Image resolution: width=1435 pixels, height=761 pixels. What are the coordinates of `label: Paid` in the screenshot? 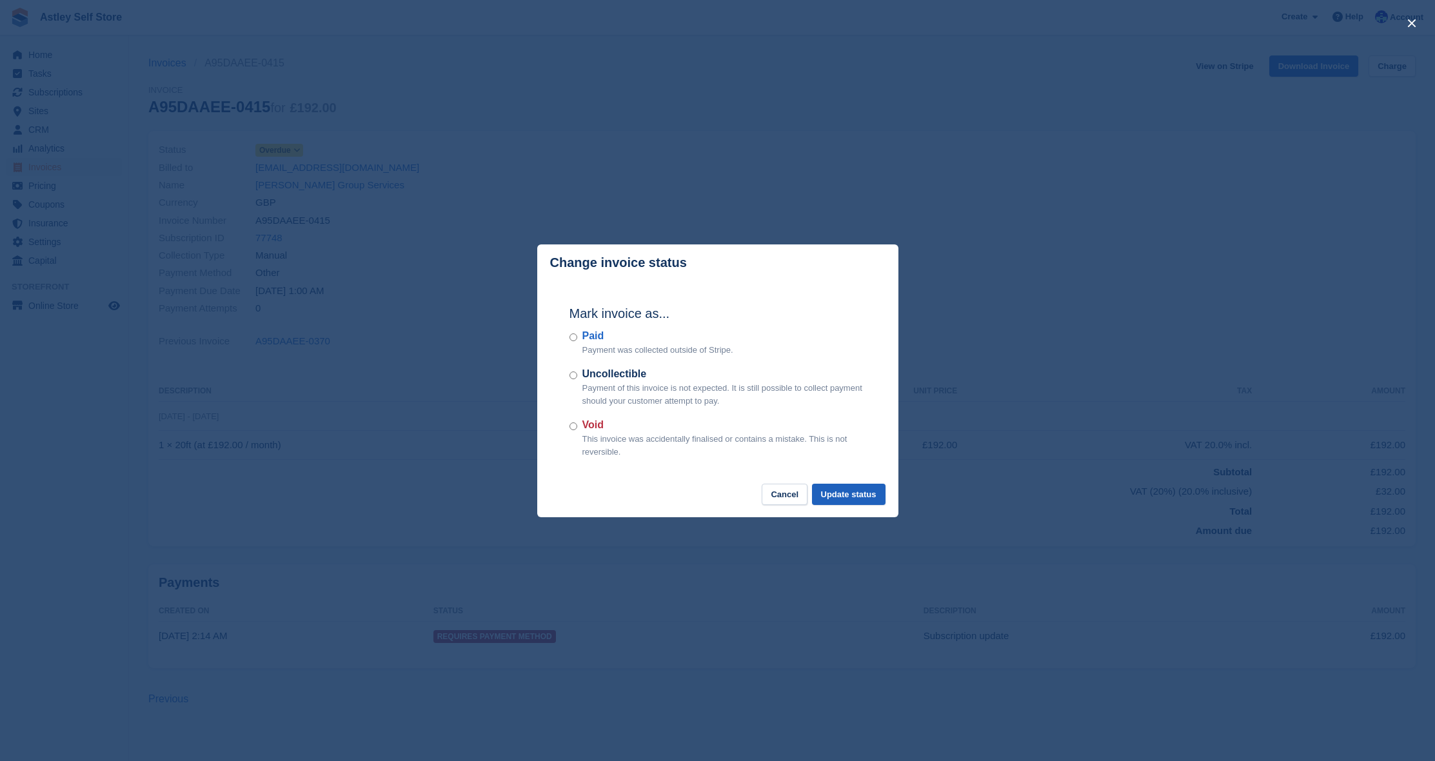 It's located at (658, 336).